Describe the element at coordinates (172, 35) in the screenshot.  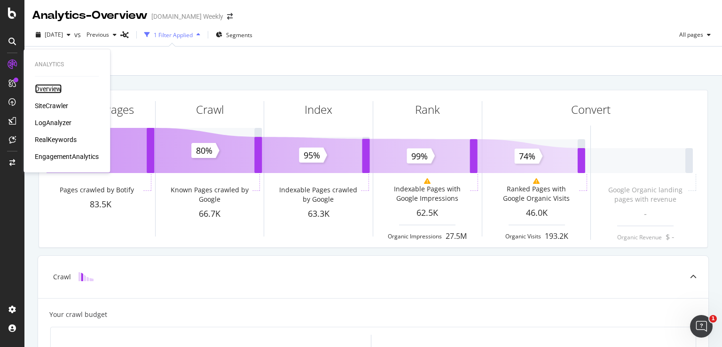
I see `button: 1 Filter Applied` at that location.